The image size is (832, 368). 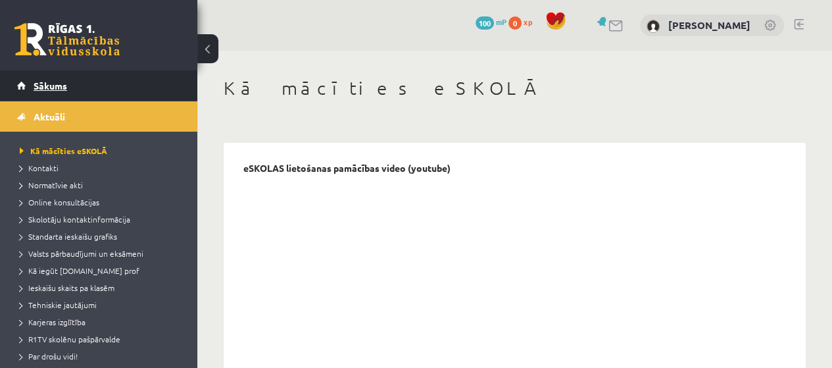 What do you see at coordinates (39, 168) in the screenshot?
I see `span: Kontakti` at bounding box center [39, 168].